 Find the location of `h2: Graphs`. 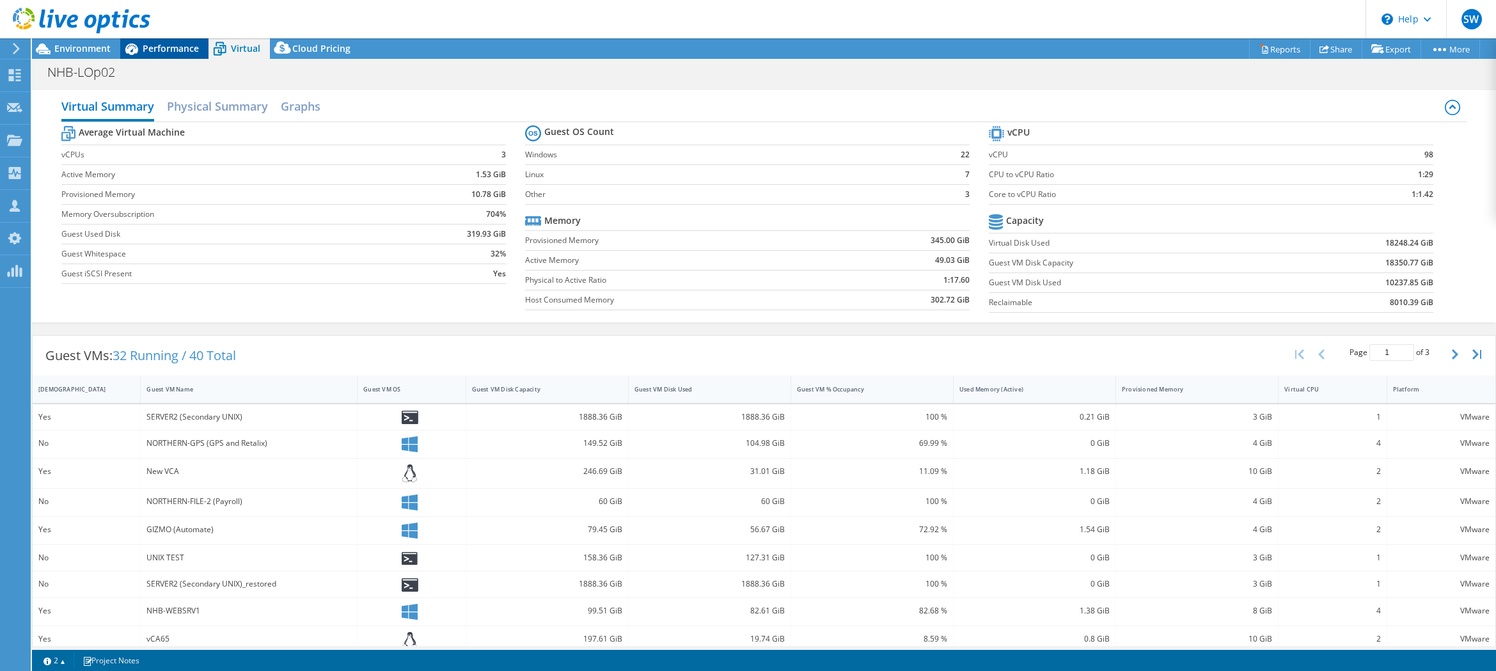

h2: Graphs is located at coordinates (301, 106).